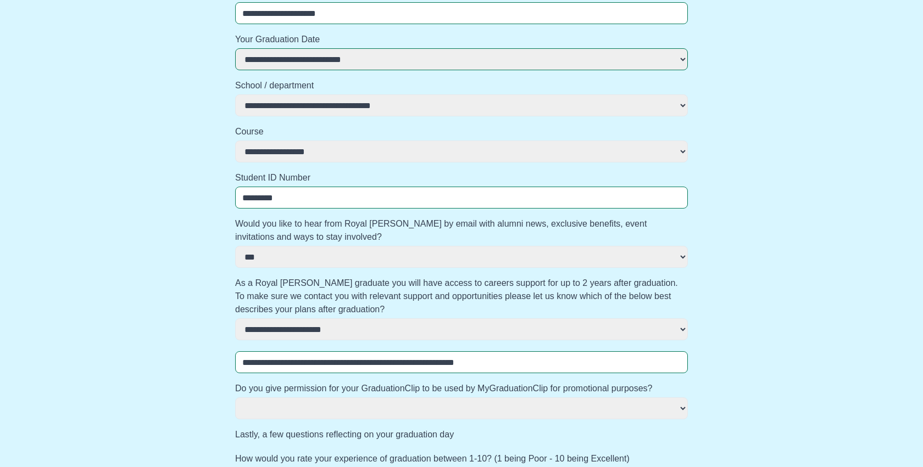 This screenshot has height=467, width=923. I want to click on label: Lastly, a few questions reflecting on your graduation day, so click(461, 435).